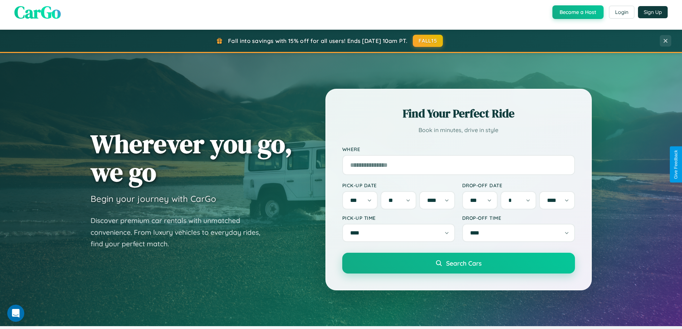 Image resolution: width=682 pixels, height=329 pixels. Describe the element at coordinates (519, 185) in the screenshot. I see `label: Drop-off Date` at that location.